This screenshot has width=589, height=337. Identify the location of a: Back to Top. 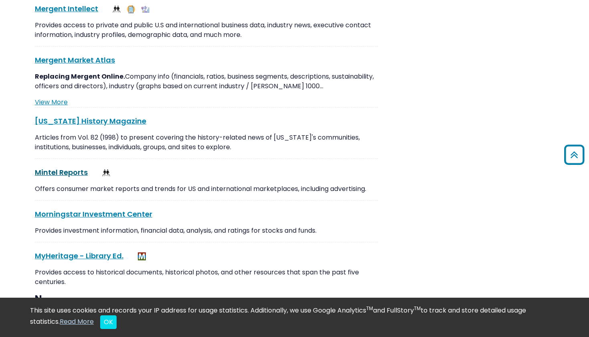
(574, 155).